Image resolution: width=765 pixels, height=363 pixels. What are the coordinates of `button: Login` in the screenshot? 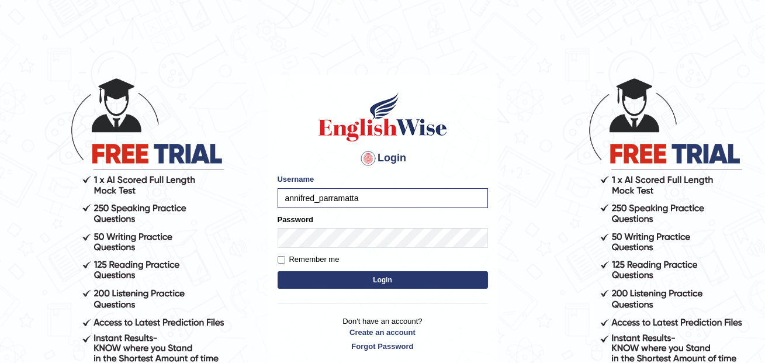 It's located at (383, 280).